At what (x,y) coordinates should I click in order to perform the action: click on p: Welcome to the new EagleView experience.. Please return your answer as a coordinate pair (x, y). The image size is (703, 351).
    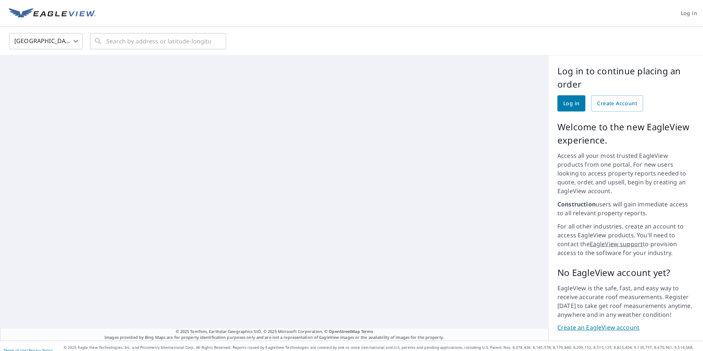
    Looking at the image, I should click on (625, 133).